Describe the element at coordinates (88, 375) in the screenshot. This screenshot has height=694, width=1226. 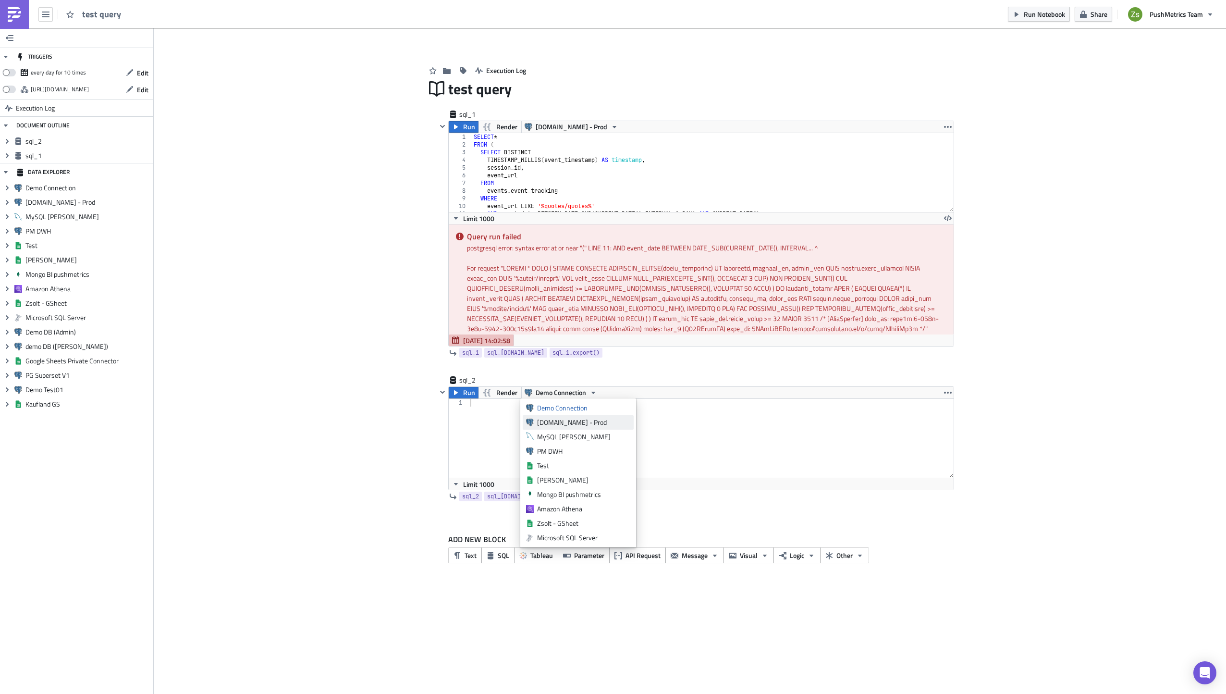
I see `span: PG Superset V1` at that location.